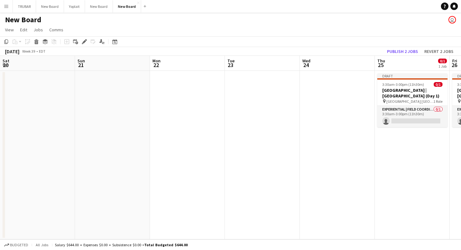  What do you see at coordinates (81, 61) in the screenshot?
I see `span: Sun` at bounding box center [81, 61].